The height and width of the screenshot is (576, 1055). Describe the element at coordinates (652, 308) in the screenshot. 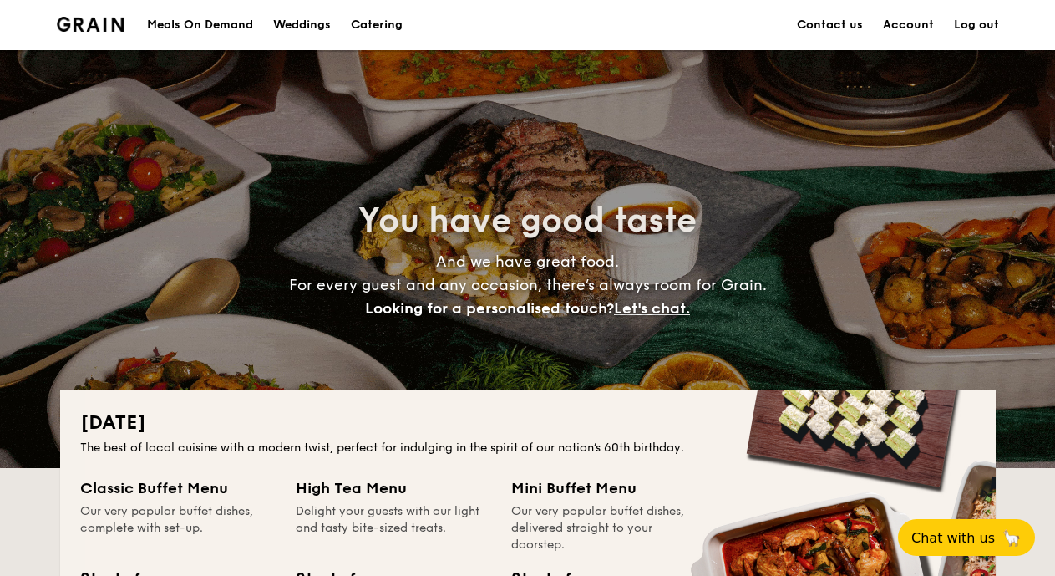

I see `span: Let's chat.` at that location.